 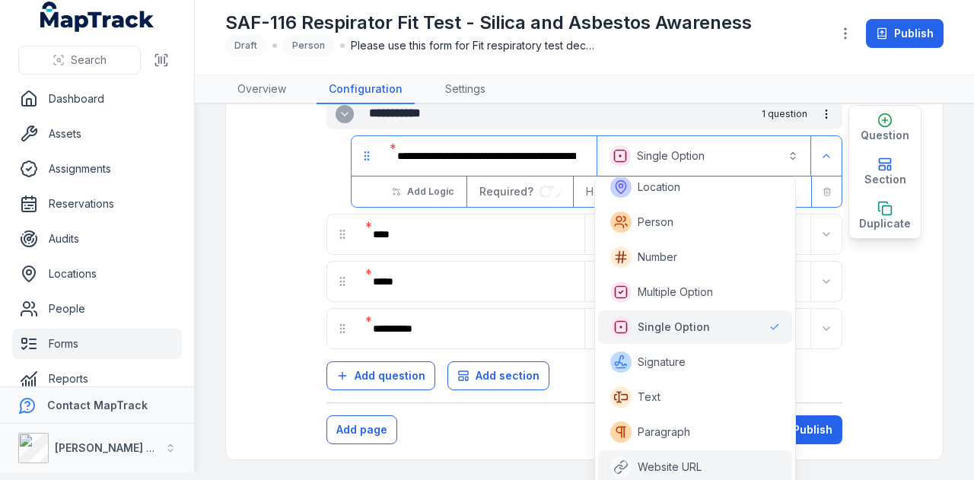 I want to click on span: Multiple Option, so click(x=675, y=292).